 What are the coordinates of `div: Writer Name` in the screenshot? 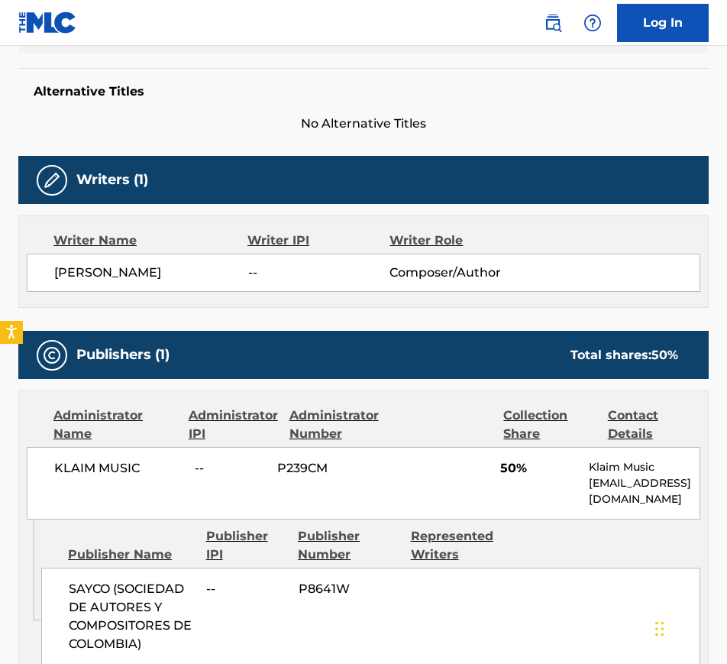 It's located at (150, 241).